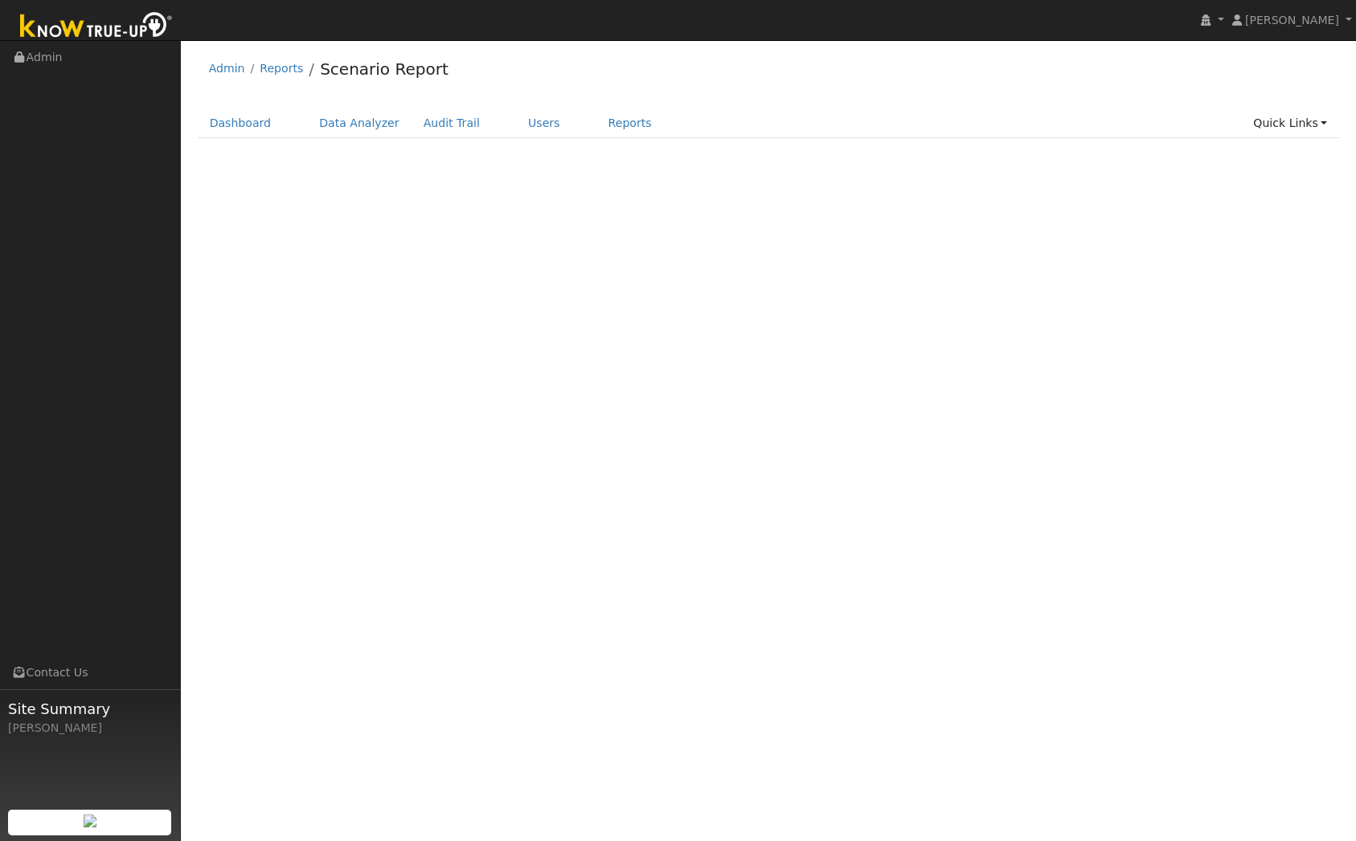  What do you see at coordinates (90, 709) in the screenshot?
I see `span: Site Summary` at bounding box center [90, 709].